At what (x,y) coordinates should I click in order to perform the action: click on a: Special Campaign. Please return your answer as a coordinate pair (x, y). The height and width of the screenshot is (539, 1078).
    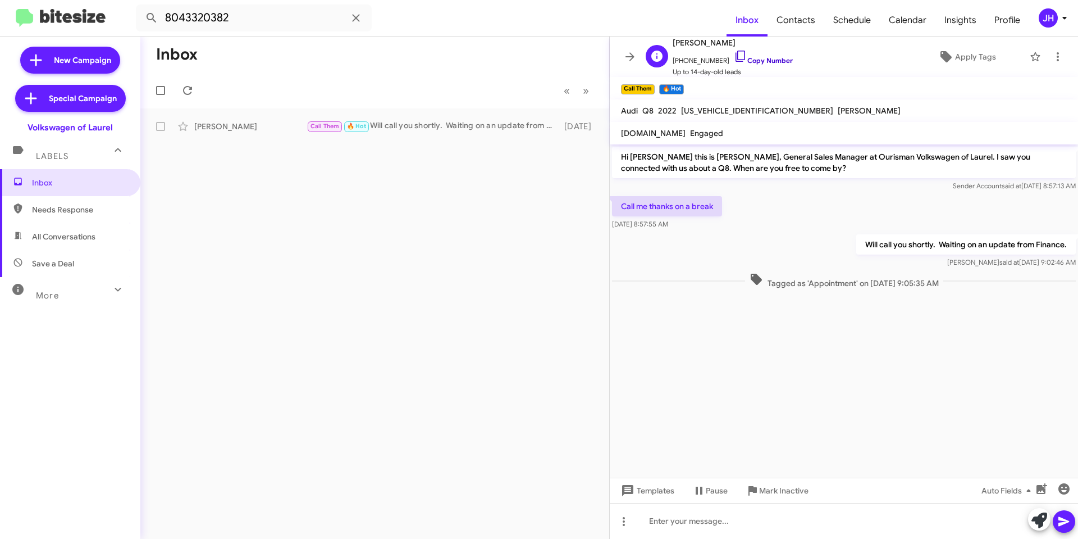
    Looking at the image, I should click on (70, 98).